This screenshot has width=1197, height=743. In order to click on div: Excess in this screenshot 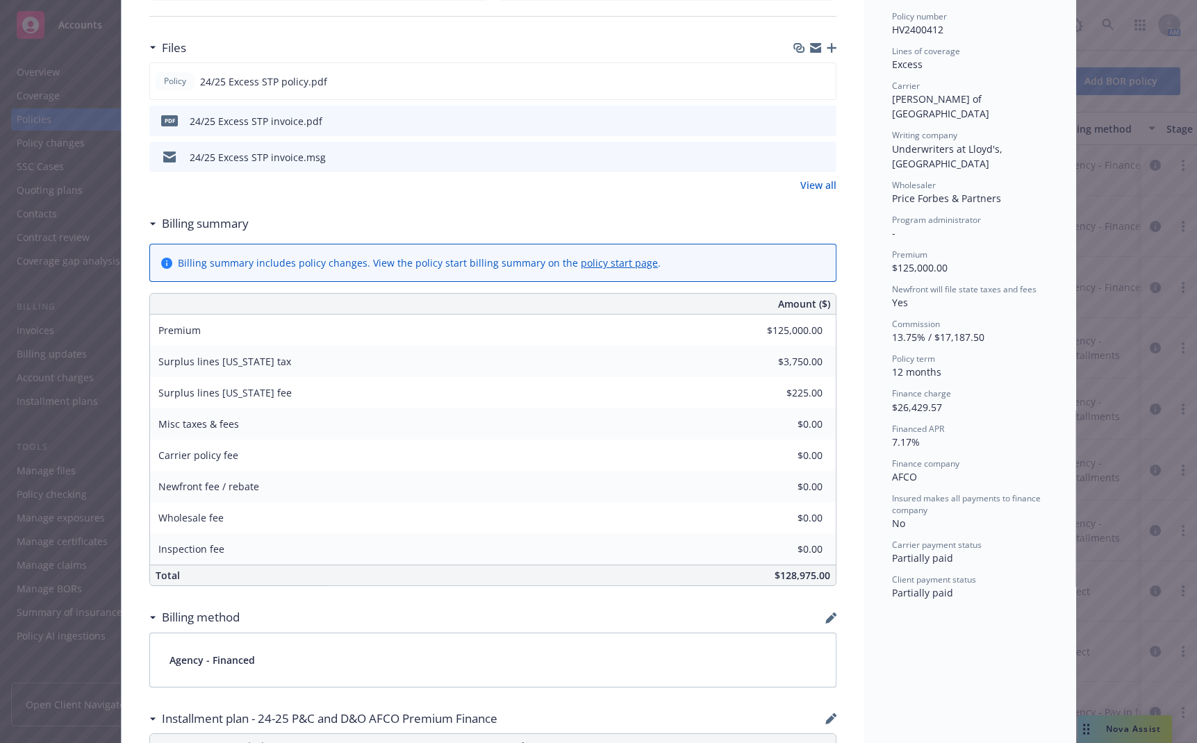, I will do `click(970, 64)`.